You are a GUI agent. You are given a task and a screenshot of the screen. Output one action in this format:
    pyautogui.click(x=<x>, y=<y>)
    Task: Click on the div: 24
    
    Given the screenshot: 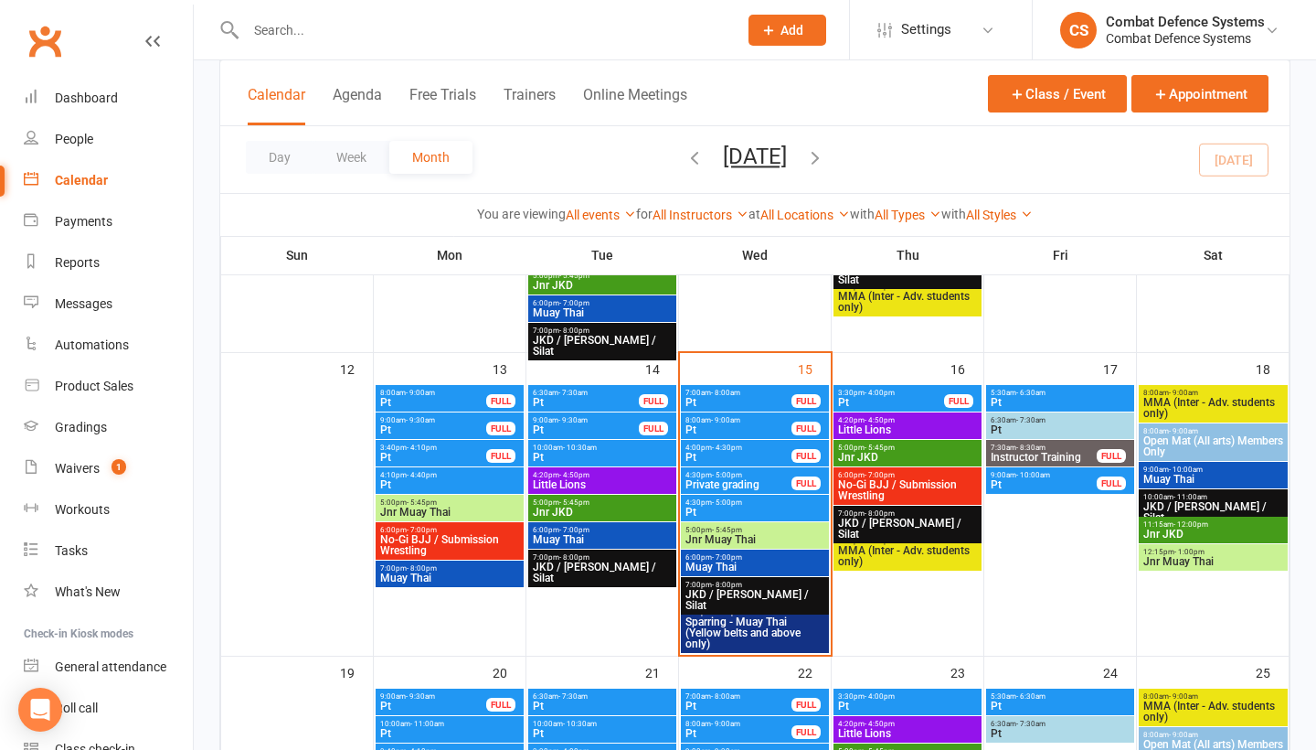 What is the action you would take?
    pyautogui.click(x=1120, y=671)
    